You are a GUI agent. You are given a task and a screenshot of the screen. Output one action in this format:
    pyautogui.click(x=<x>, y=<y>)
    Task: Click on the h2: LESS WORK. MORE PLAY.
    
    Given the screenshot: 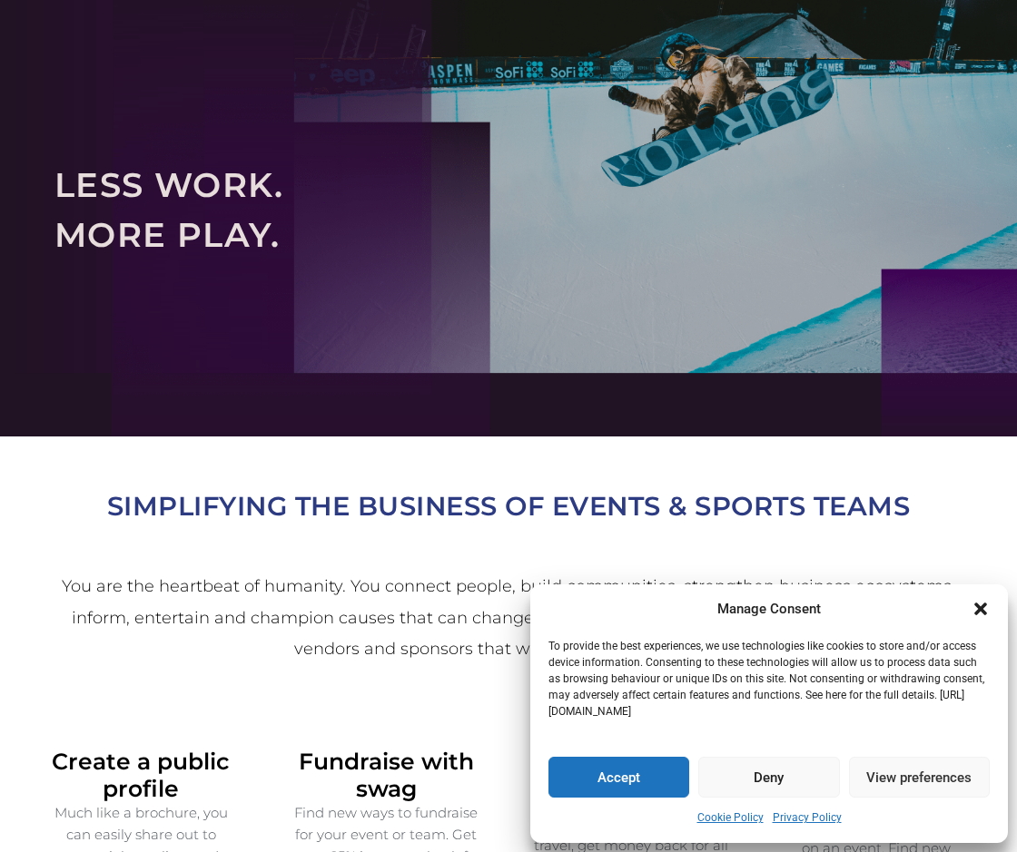 What is the action you would take?
    pyautogui.click(x=508, y=210)
    